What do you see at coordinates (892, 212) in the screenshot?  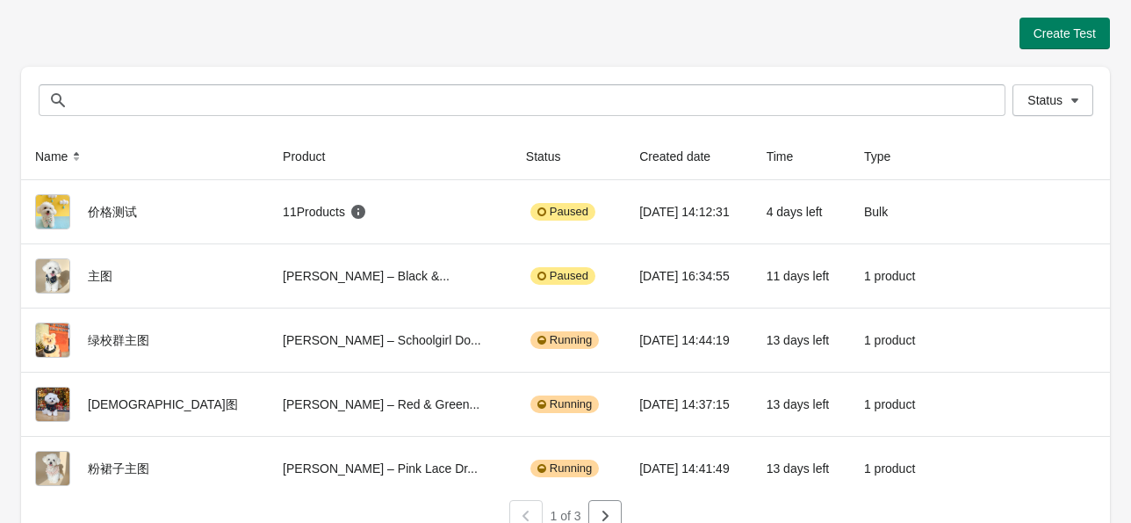 I see `div: Bulk` at bounding box center [892, 212].